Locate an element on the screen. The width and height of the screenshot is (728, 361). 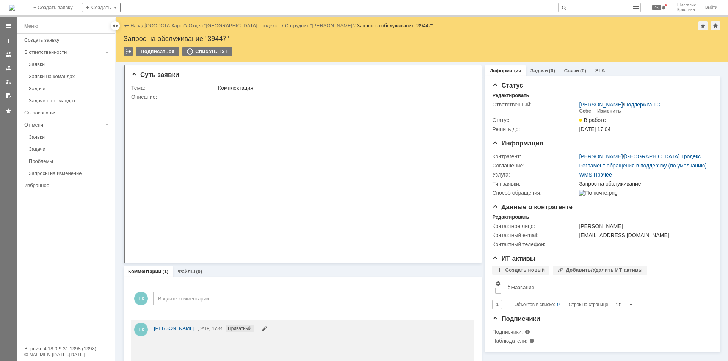
span: Суть заявки is located at coordinates (155, 75).